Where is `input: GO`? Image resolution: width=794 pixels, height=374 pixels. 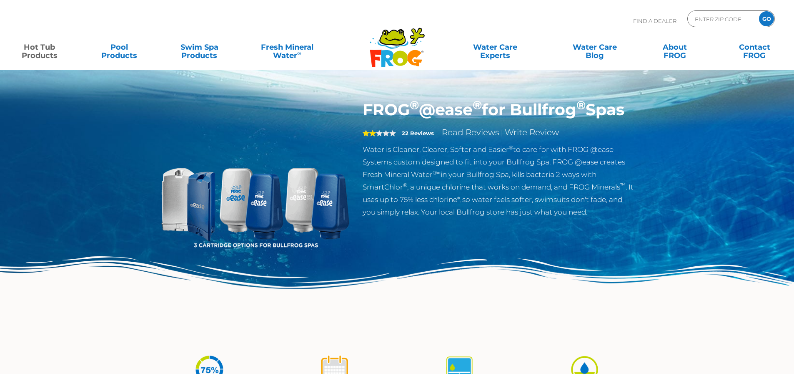 input: GO is located at coordinates (767, 19).